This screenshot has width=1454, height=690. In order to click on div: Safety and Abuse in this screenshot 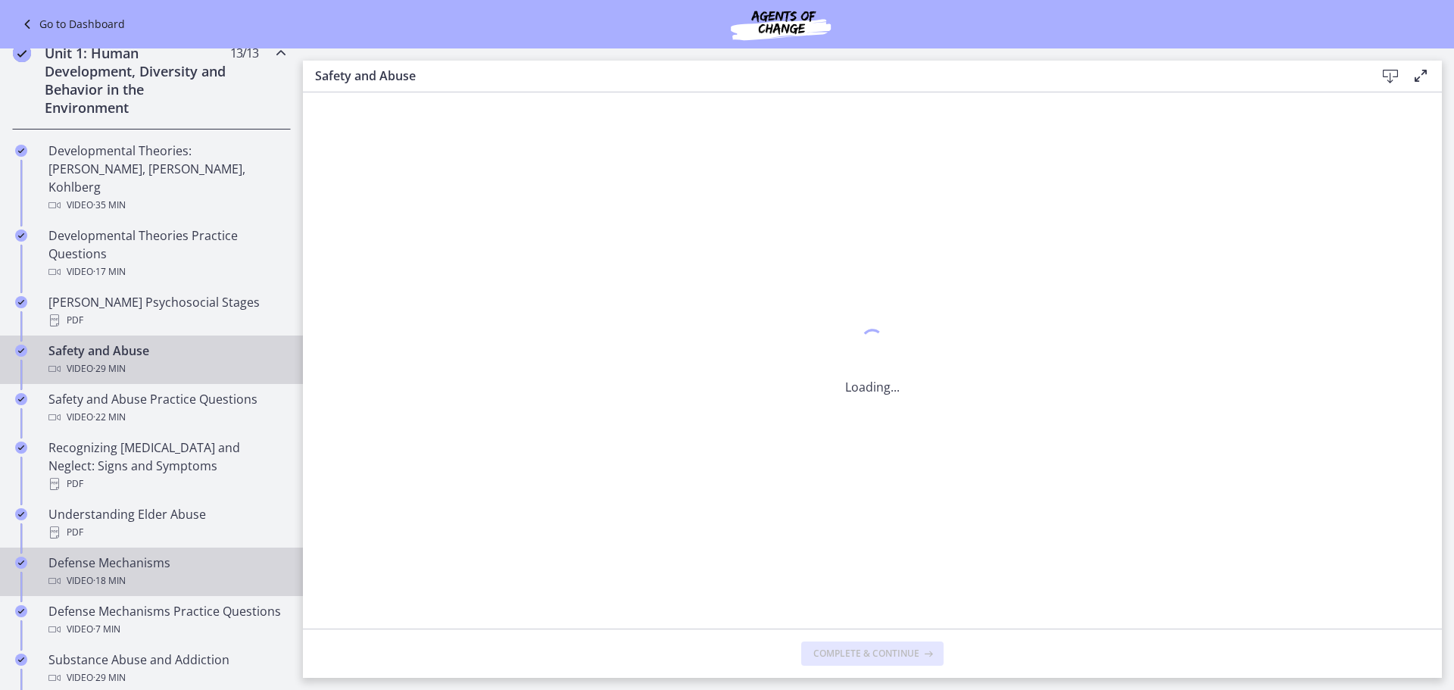, I will do `click(167, 360)`.